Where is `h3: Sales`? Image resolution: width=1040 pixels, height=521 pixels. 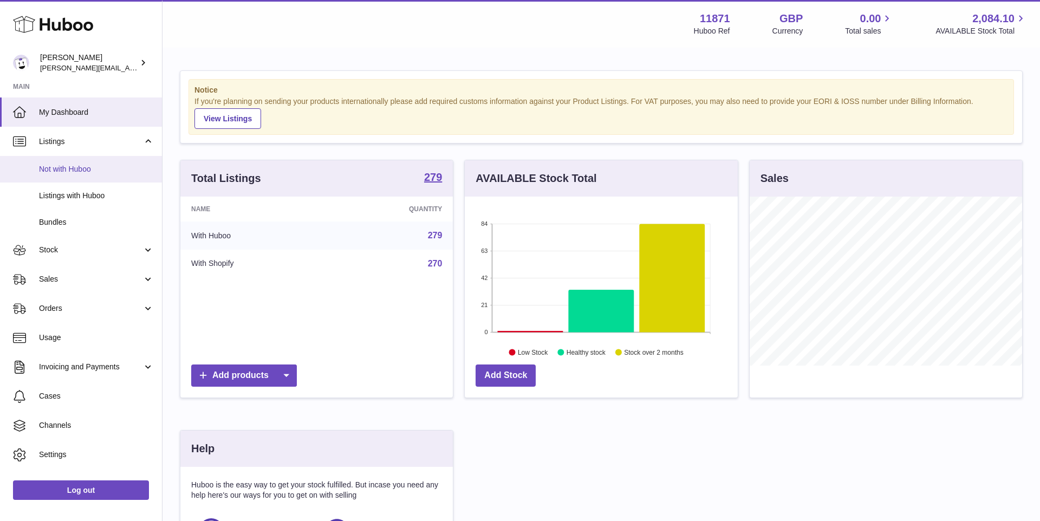 h3: Sales is located at coordinates (774, 178).